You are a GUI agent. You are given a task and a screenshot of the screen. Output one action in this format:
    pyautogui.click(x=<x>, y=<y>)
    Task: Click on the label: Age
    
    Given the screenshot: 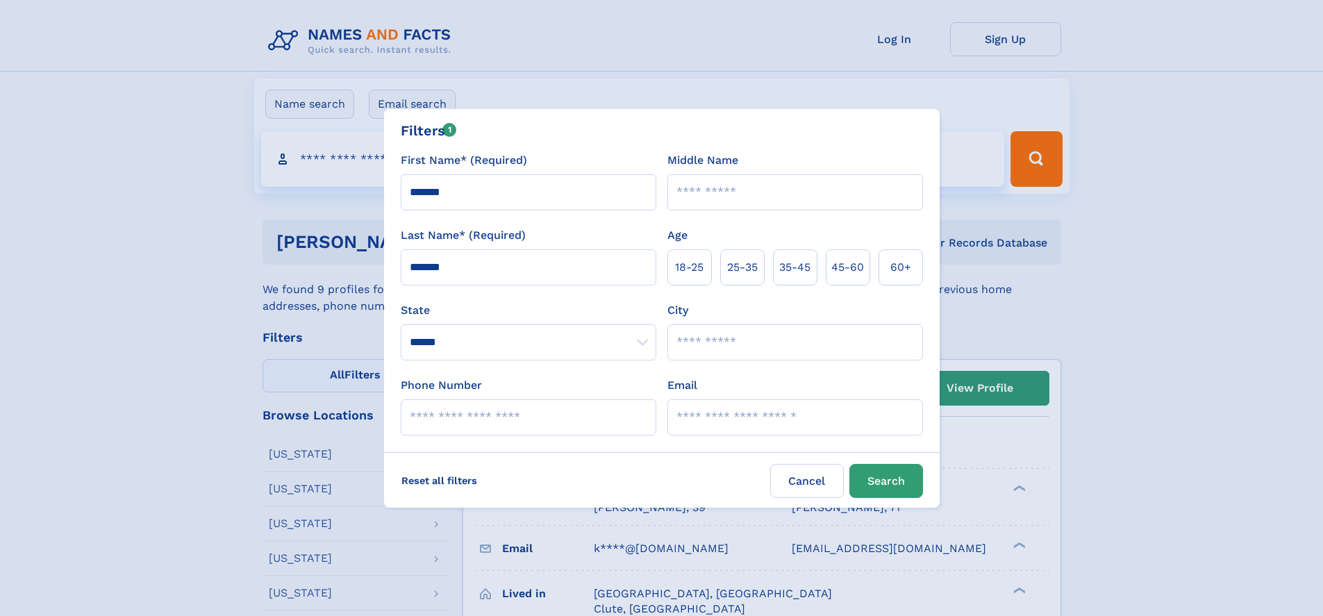 What is the action you would take?
    pyautogui.click(x=677, y=235)
    